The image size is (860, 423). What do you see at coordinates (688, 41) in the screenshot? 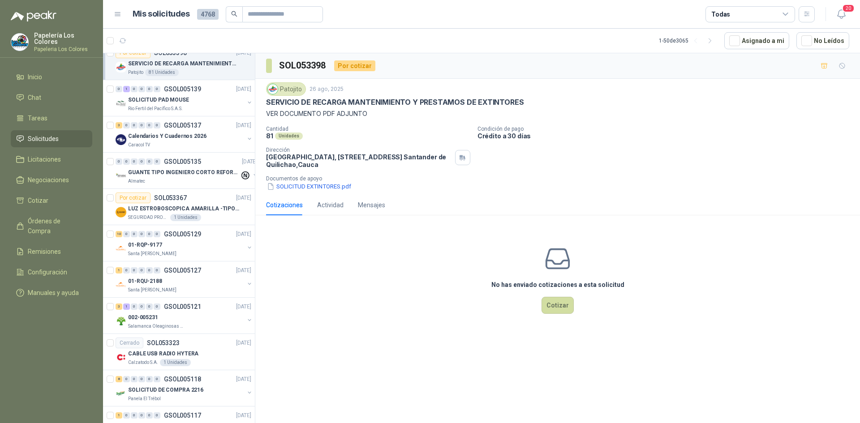
I see `div: 1 - 50 de 3065` at bounding box center [688, 41].